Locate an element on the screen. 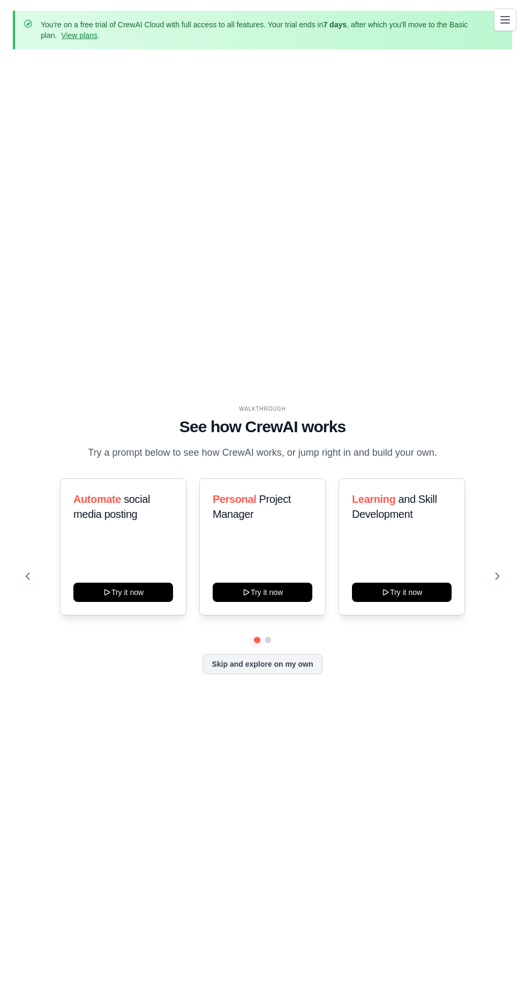 The image size is (525, 1002). a: View plans is located at coordinates (79, 35).